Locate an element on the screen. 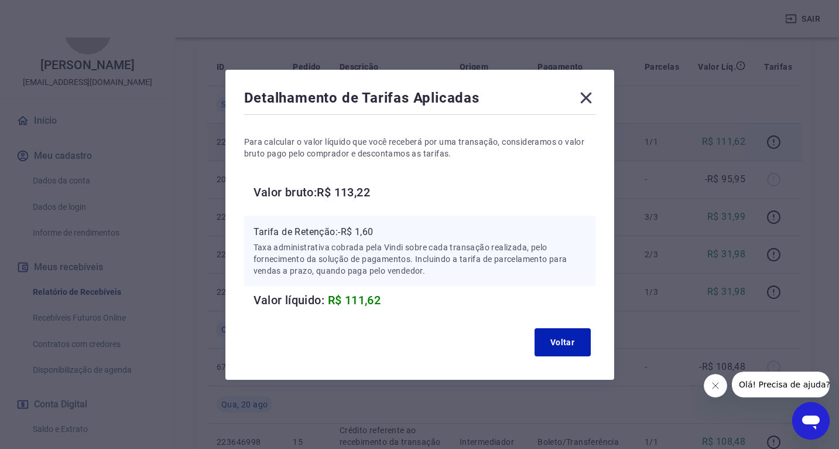 This screenshot has height=449, width=839. div: Detalhamento de Tarifas Aplicadas is located at coordinates (420, 100).